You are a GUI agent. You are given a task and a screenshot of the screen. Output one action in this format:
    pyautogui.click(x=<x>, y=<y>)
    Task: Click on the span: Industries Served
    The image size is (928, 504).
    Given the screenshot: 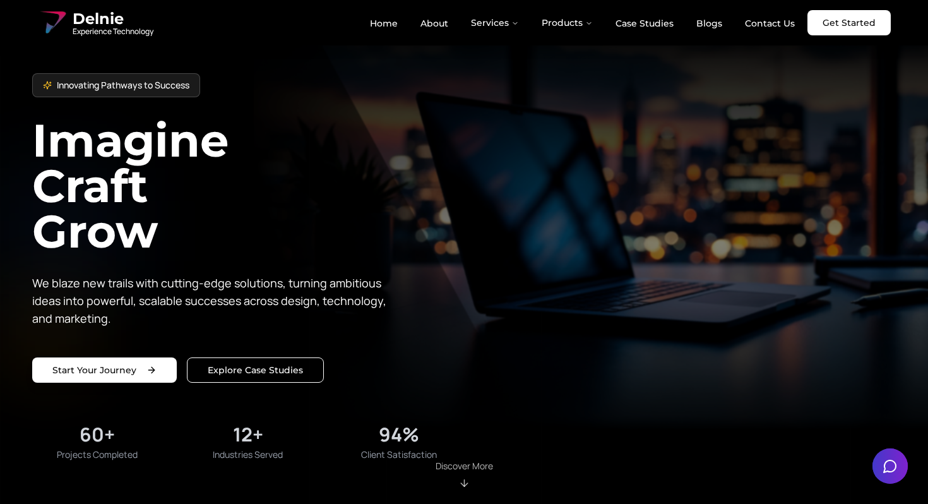 What is the action you would take?
    pyautogui.click(x=247, y=454)
    